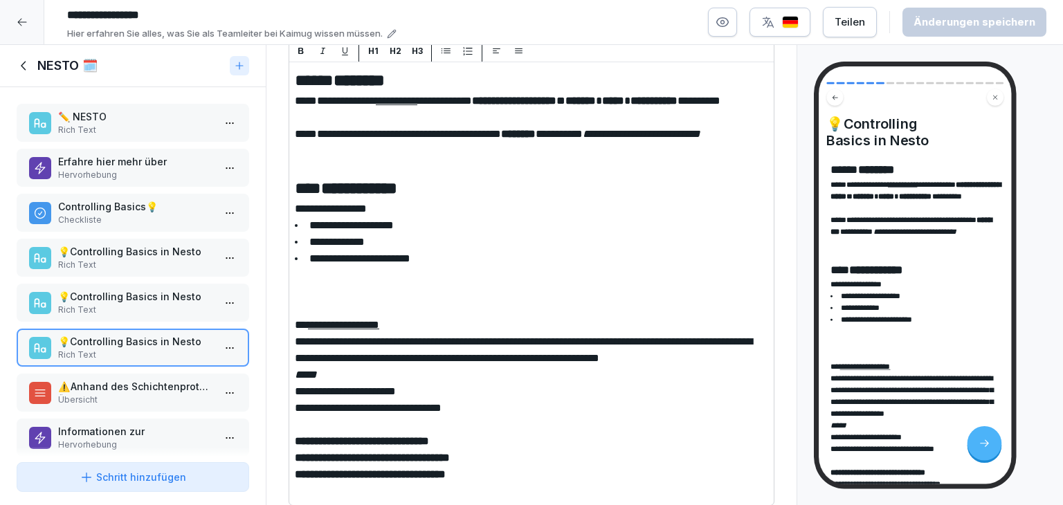  Describe the element at coordinates (915, 132) in the screenshot. I see `h4: 💡Controlling Basics in Nesto` at that location.